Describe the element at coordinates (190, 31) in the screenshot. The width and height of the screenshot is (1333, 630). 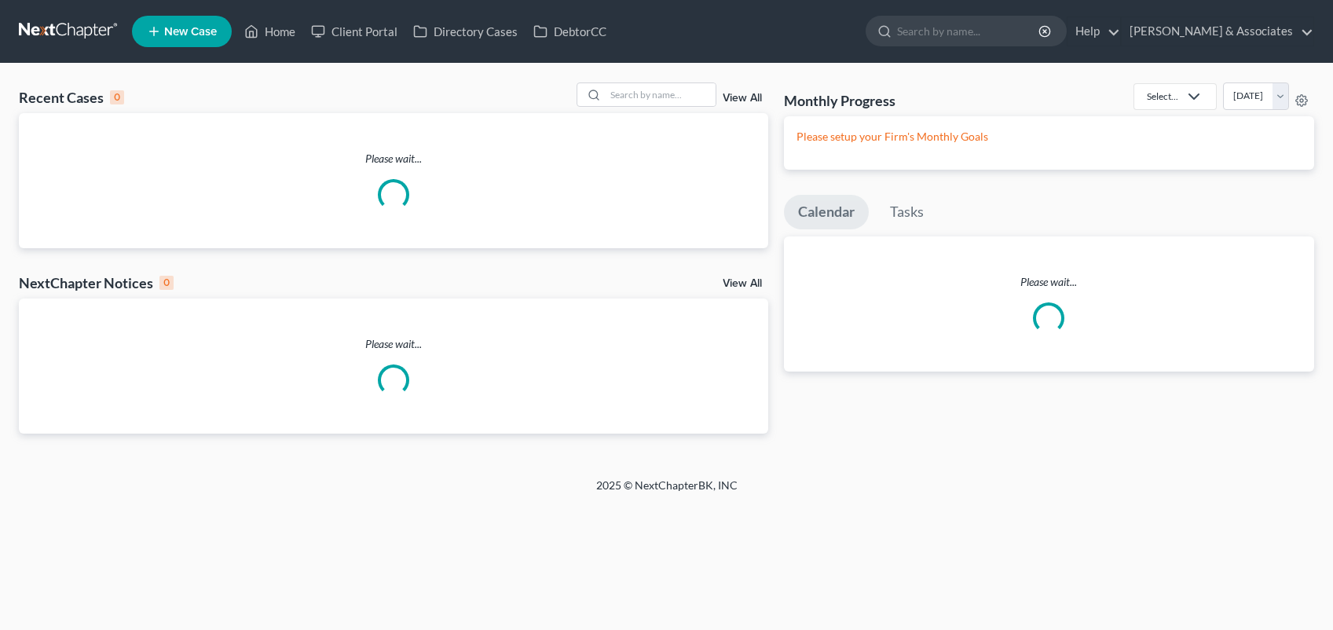
I see `span: New Case` at that location.